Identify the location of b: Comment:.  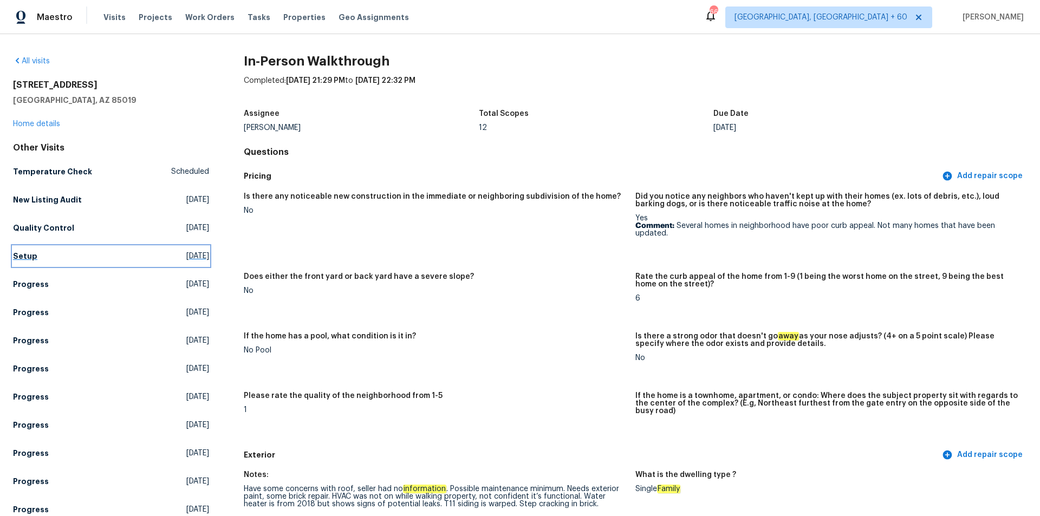
(655, 226).